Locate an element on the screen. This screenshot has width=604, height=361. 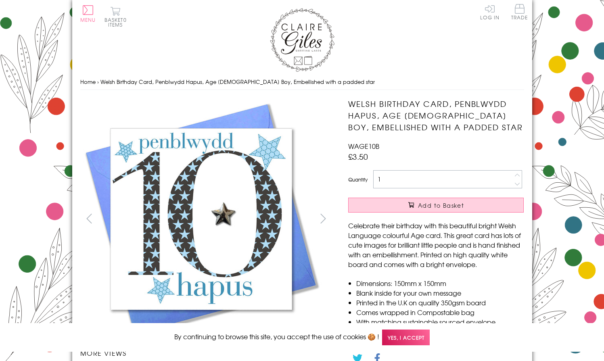
nav: breadcrumbs is located at coordinates (302, 82).